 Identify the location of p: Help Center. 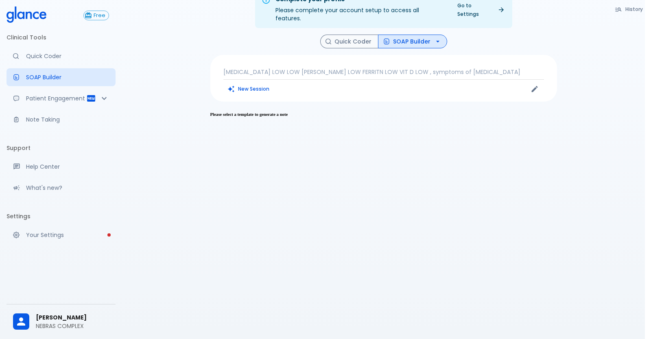
(68, 167).